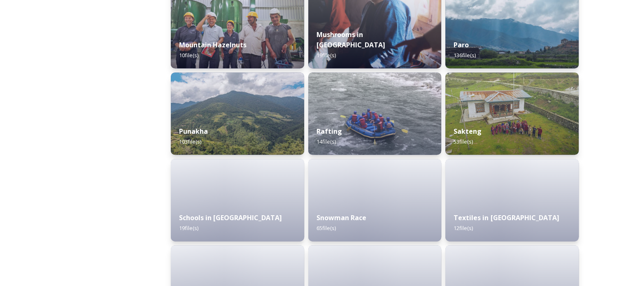 The width and height of the screenshot is (626, 286). I want to click on strong: Mountain Hazelnuts, so click(213, 45).